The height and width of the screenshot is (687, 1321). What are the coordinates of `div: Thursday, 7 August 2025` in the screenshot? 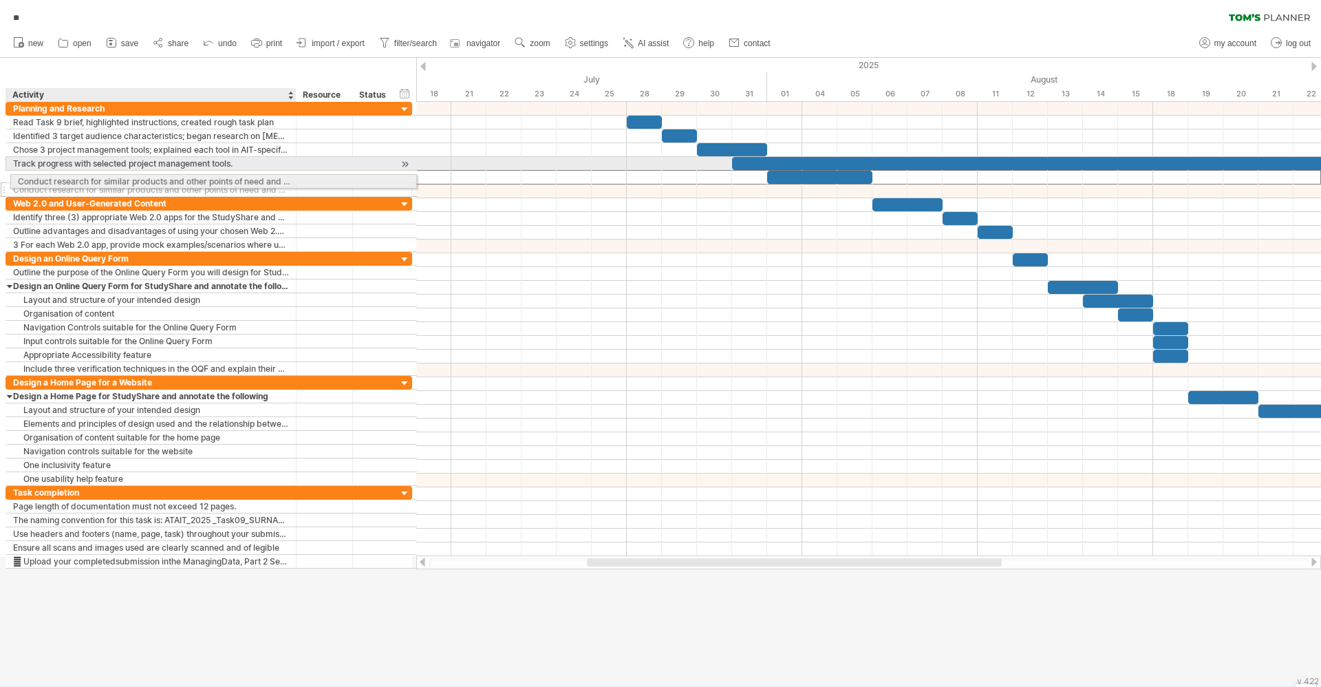 It's located at (925, 94).